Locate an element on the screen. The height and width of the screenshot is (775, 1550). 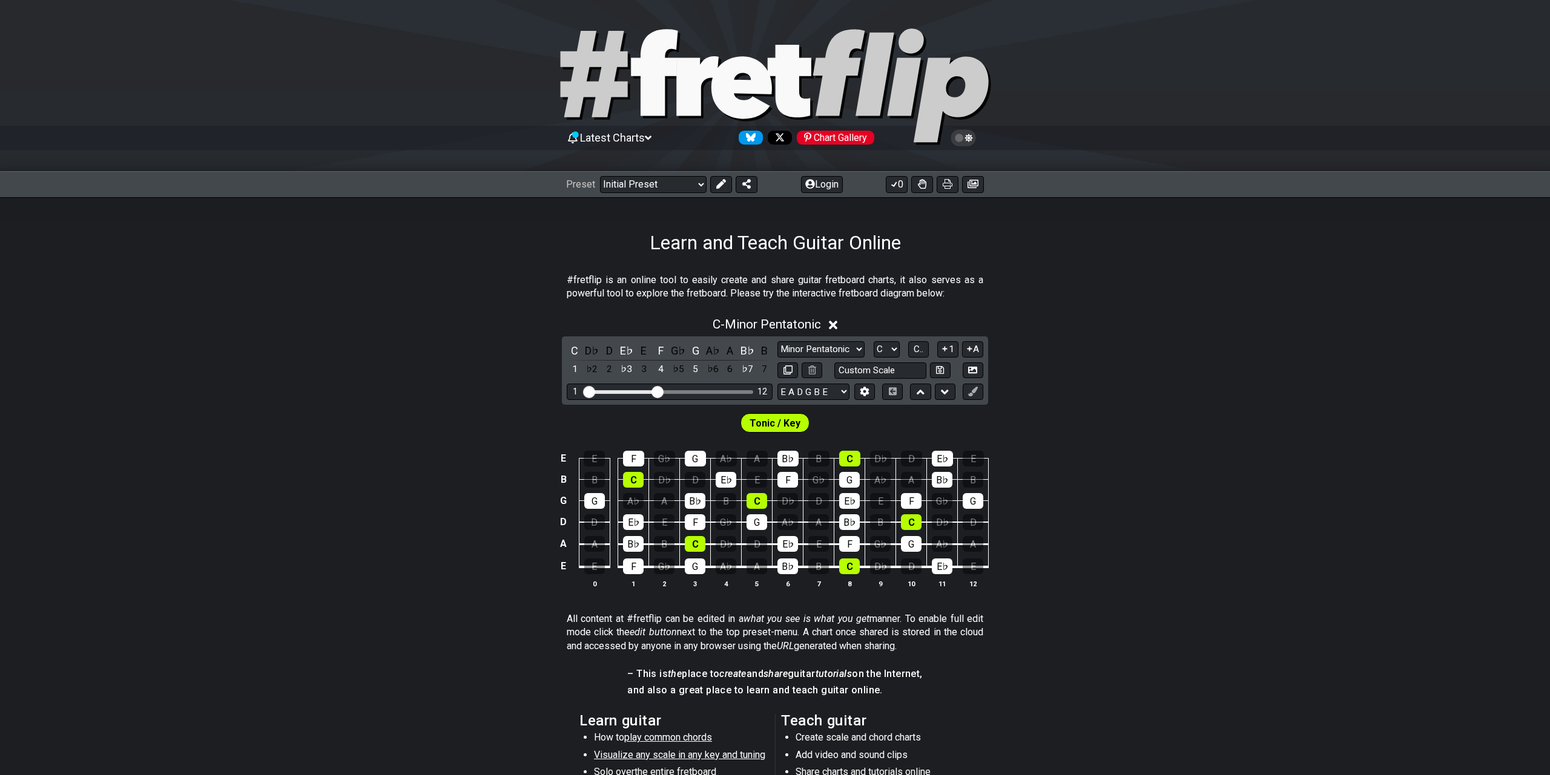
th: 12 is located at coordinates (973, 584).